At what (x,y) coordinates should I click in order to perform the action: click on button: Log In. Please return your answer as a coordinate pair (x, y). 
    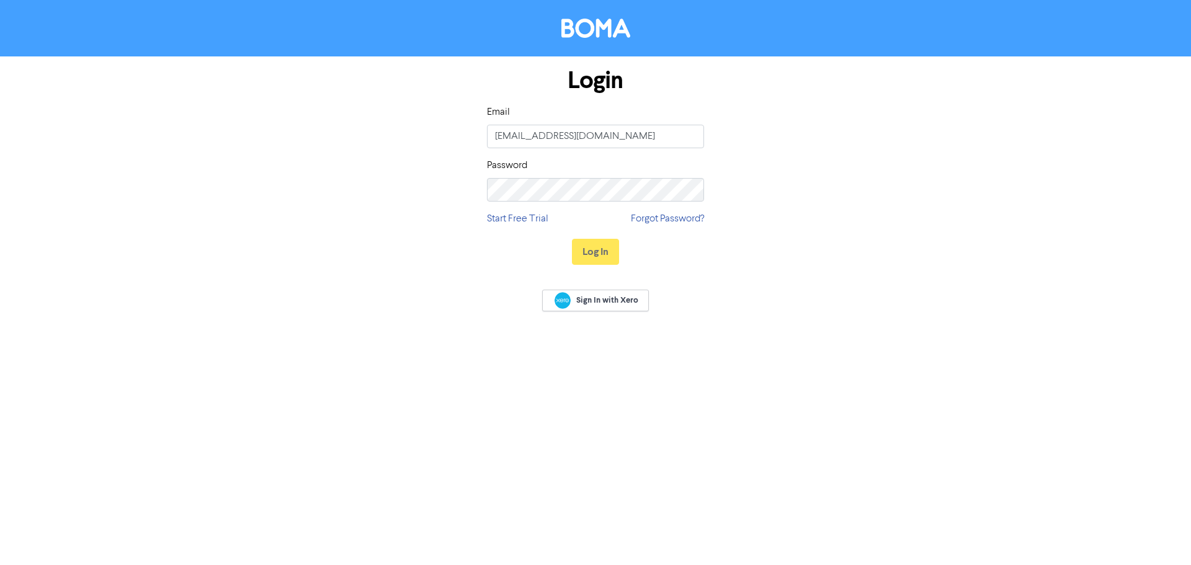
    Looking at the image, I should click on (595, 252).